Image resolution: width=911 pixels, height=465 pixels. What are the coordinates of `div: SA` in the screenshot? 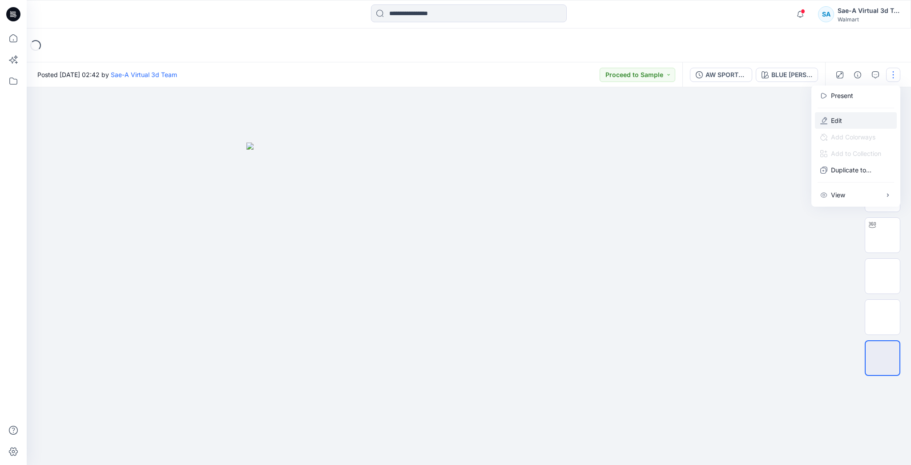 It's located at (826, 14).